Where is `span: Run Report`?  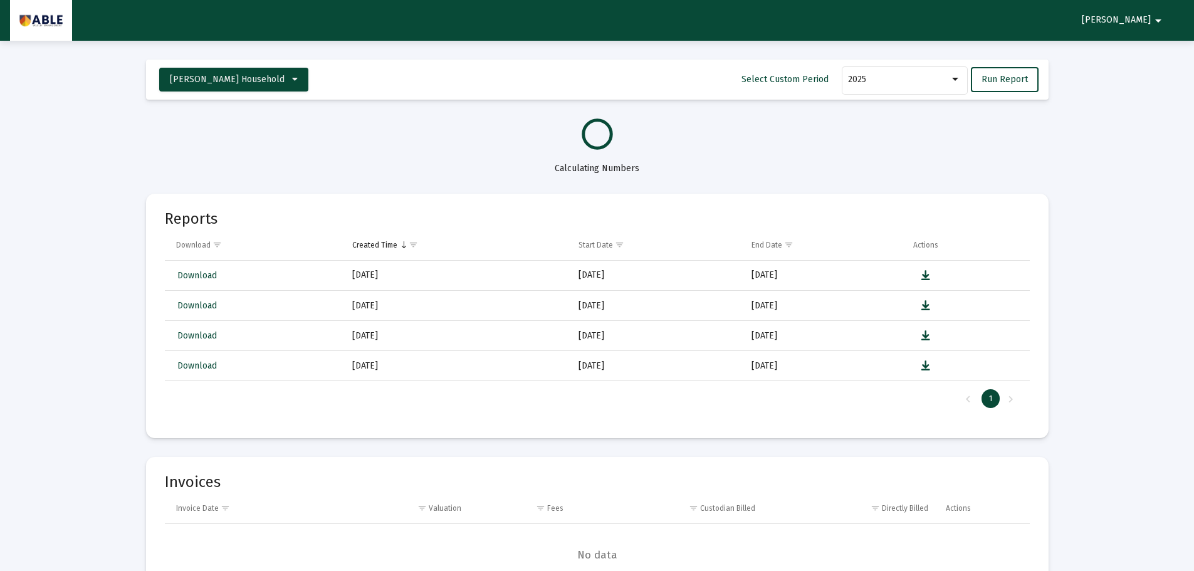 span: Run Report is located at coordinates (1005, 79).